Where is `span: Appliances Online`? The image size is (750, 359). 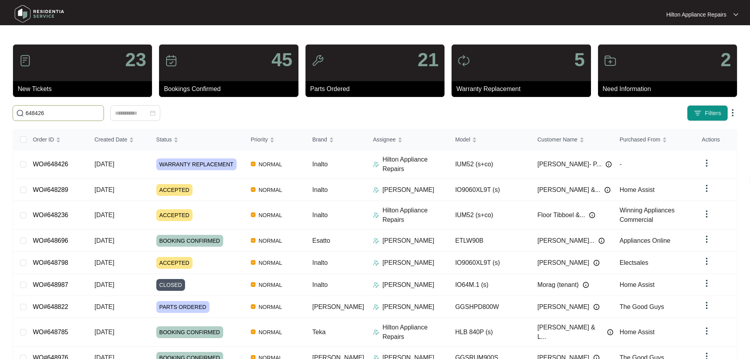 span: Appliances Online is located at coordinates (645, 240).